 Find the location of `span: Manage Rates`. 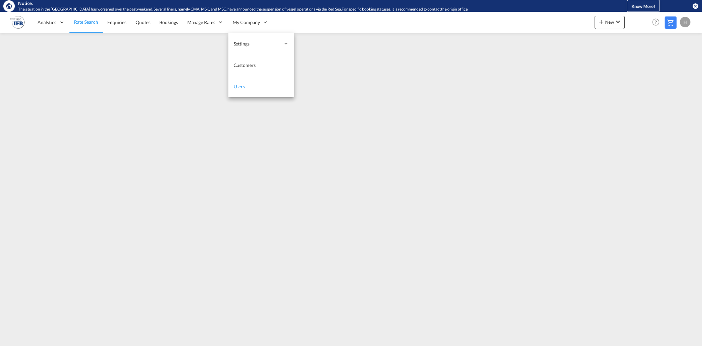

span: Manage Rates is located at coordinates (201, 22).